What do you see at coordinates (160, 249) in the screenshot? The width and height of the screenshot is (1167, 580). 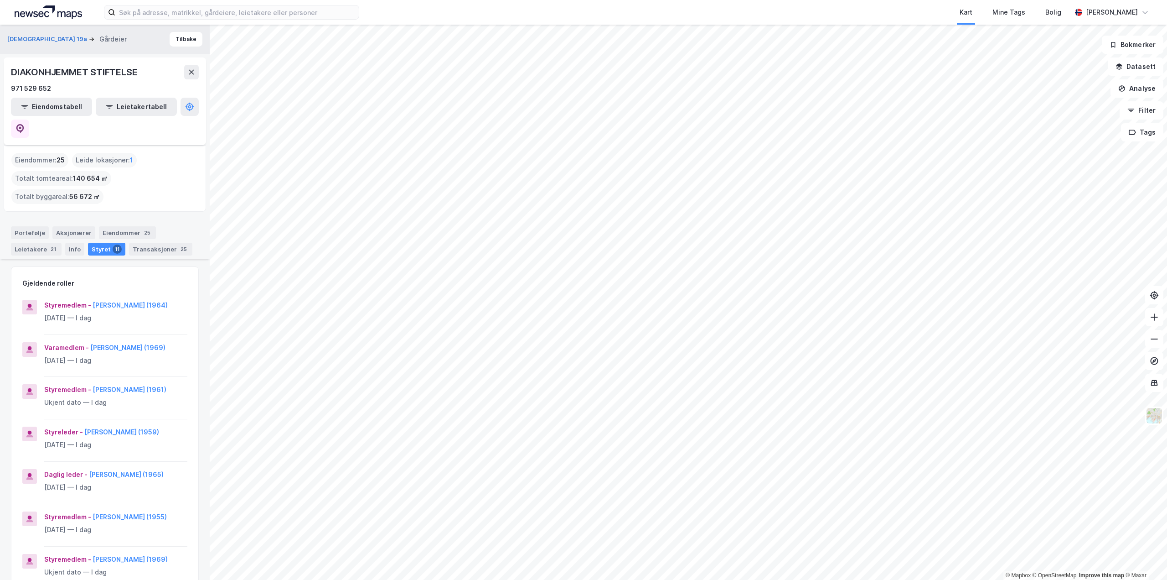 I see `div: Transaksjoner` at bounding box center [160, 249].